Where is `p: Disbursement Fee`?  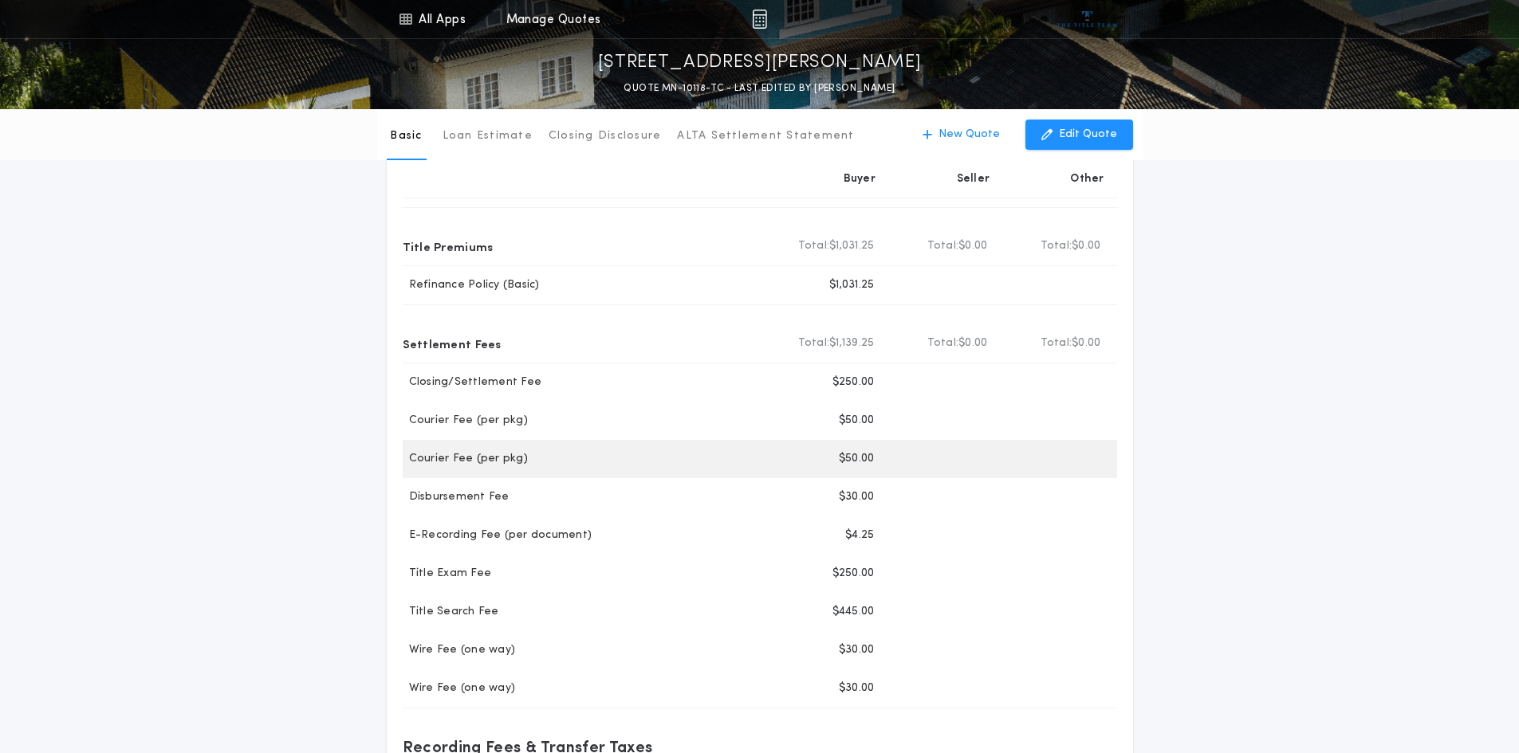
p: Disbursement Fee is located at coordinates (456, 497).